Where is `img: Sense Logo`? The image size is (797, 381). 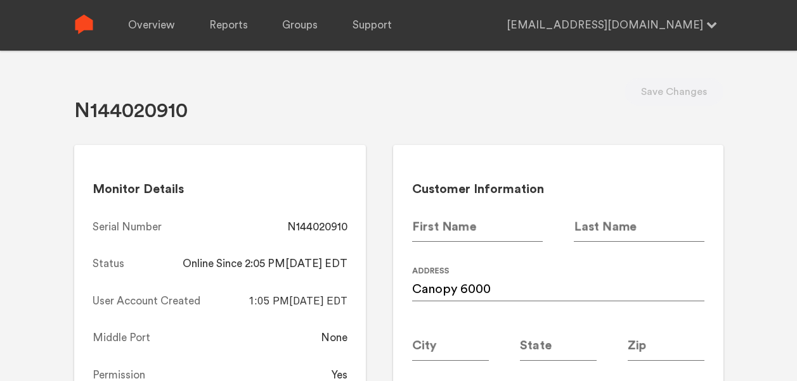 img: Sense Logo is located at coordinates (84, 24).